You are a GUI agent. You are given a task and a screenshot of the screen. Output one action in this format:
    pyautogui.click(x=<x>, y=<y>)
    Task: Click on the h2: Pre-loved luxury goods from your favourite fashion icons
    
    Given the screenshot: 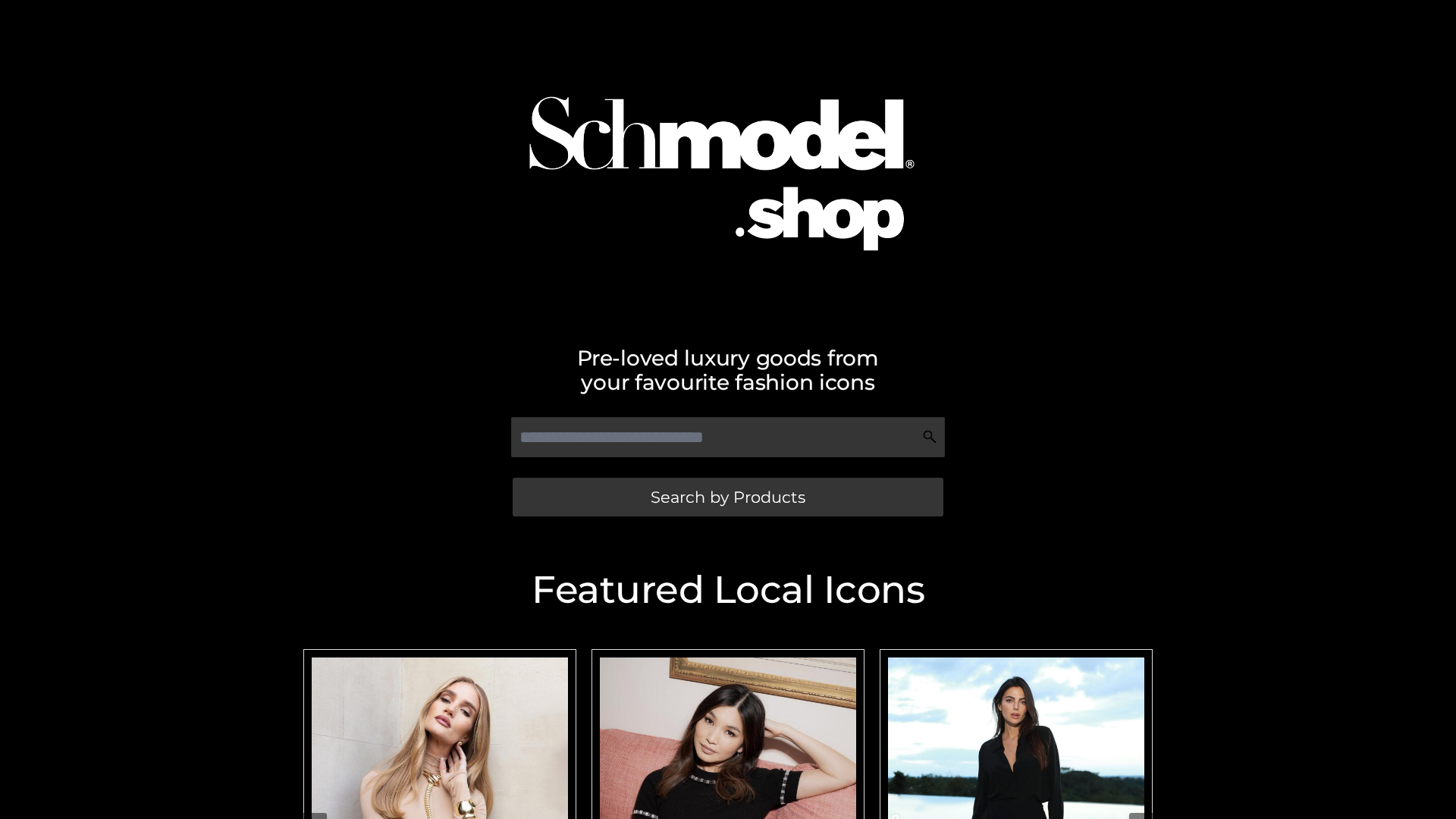 What is the action you would take?
    pyautogui.click(x=728, y=370)
    